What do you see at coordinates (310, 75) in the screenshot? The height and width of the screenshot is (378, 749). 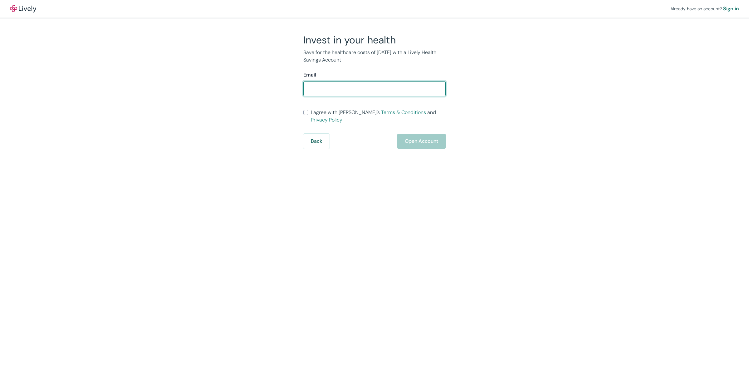 I see `label: Email` at bounding box center [310, 75].